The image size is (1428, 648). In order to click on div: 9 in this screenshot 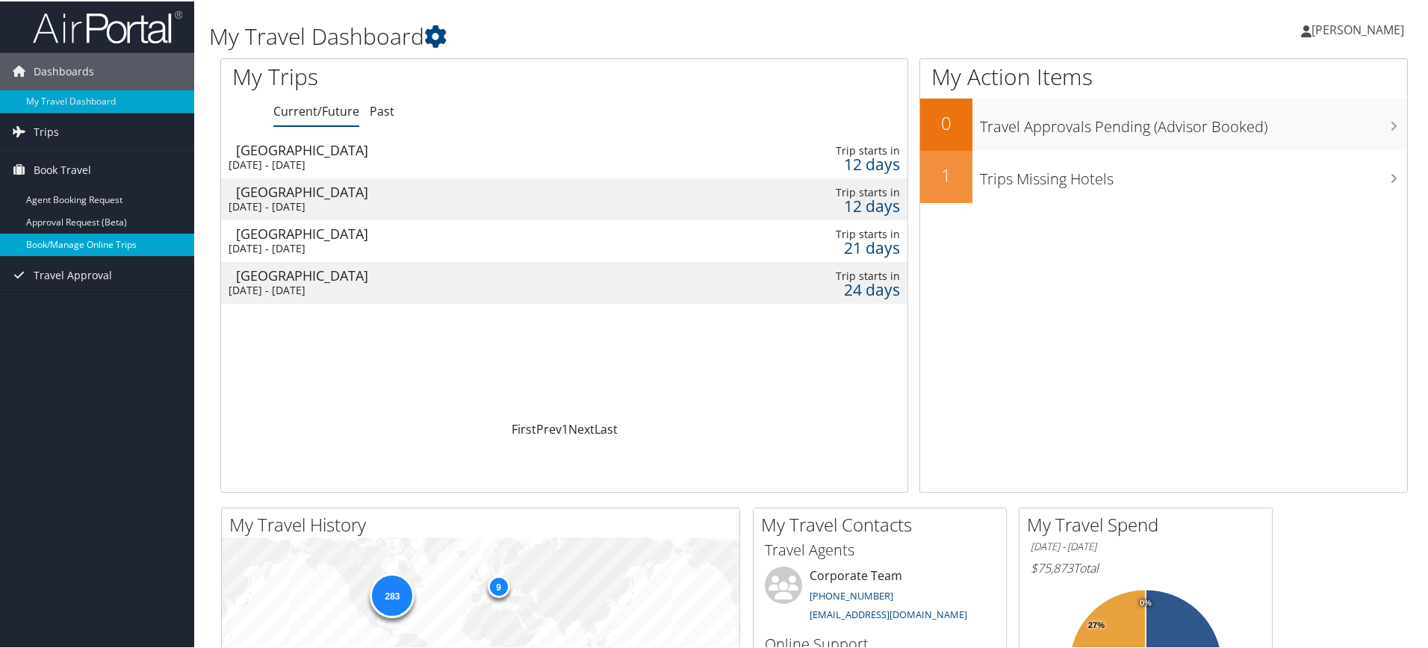, I will do `click(498, 586)`.